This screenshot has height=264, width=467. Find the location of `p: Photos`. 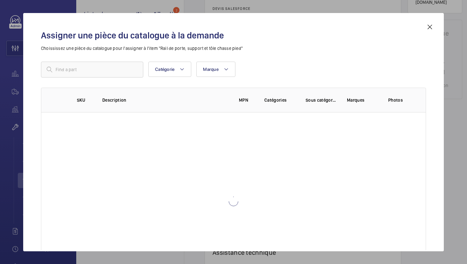

p: Photos is located at coordinates (400, 100).